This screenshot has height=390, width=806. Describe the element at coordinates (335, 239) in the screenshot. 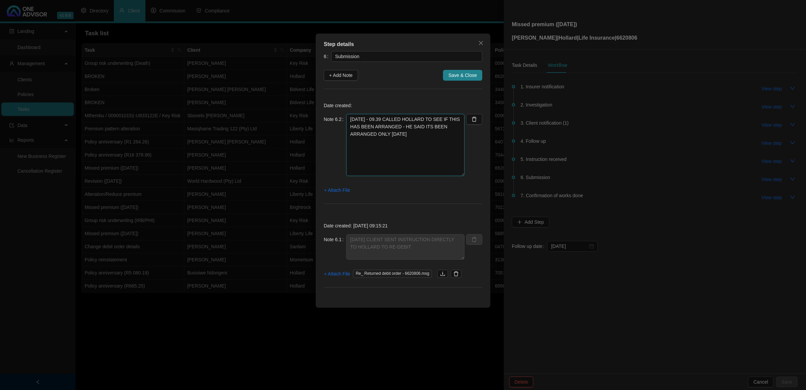

I see `label: Note 6.1` at that location.